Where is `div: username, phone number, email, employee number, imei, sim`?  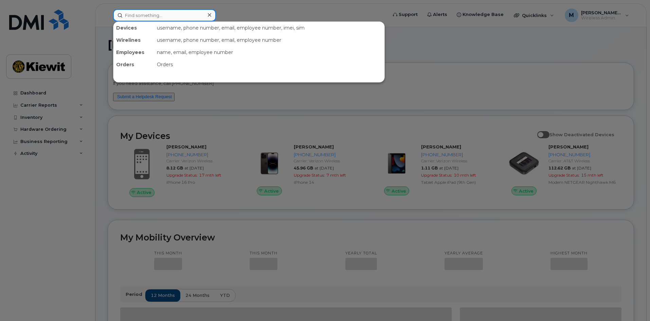
div: username, phone number, email, employee number, imei, sim is located at coordinates (269, 28).